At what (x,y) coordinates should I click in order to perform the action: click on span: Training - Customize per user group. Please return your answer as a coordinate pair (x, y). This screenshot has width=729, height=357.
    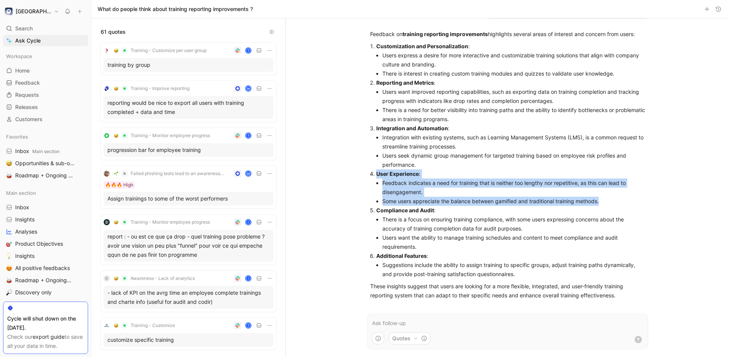
    Looking at the image, I should click on (169, 51).